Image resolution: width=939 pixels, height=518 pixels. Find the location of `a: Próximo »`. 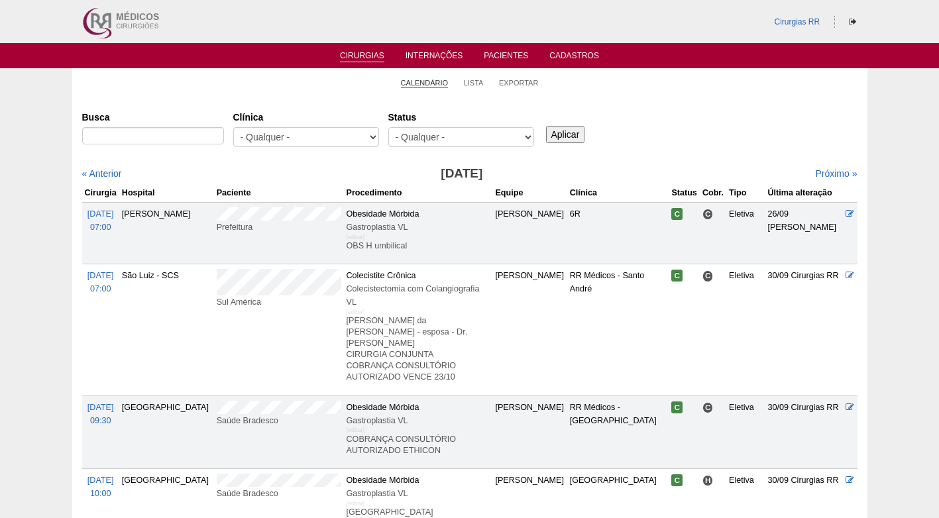

a: Próximo » is located at coordinates (836, 174).